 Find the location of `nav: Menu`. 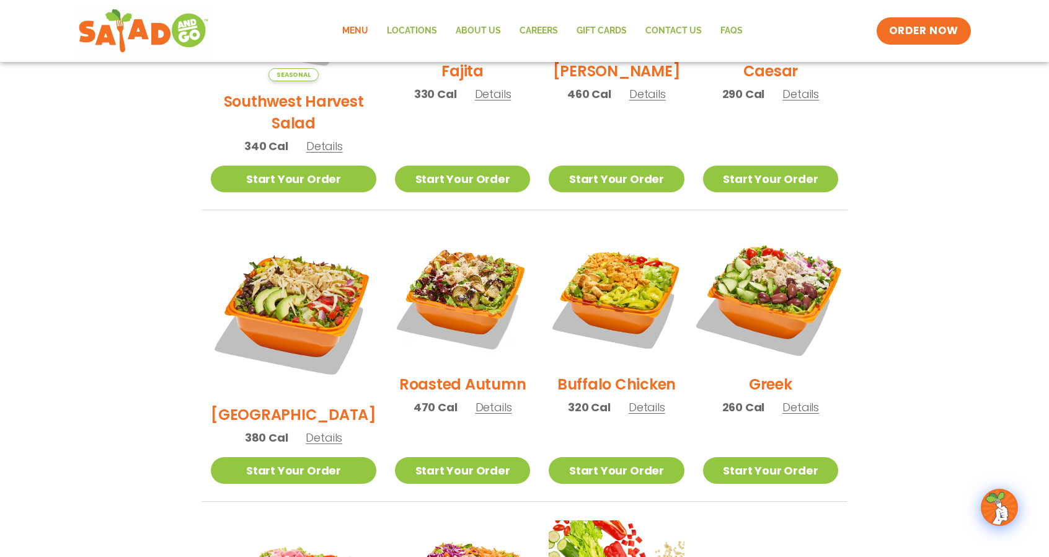

nav: Menu is located at coordinates (542, 31).